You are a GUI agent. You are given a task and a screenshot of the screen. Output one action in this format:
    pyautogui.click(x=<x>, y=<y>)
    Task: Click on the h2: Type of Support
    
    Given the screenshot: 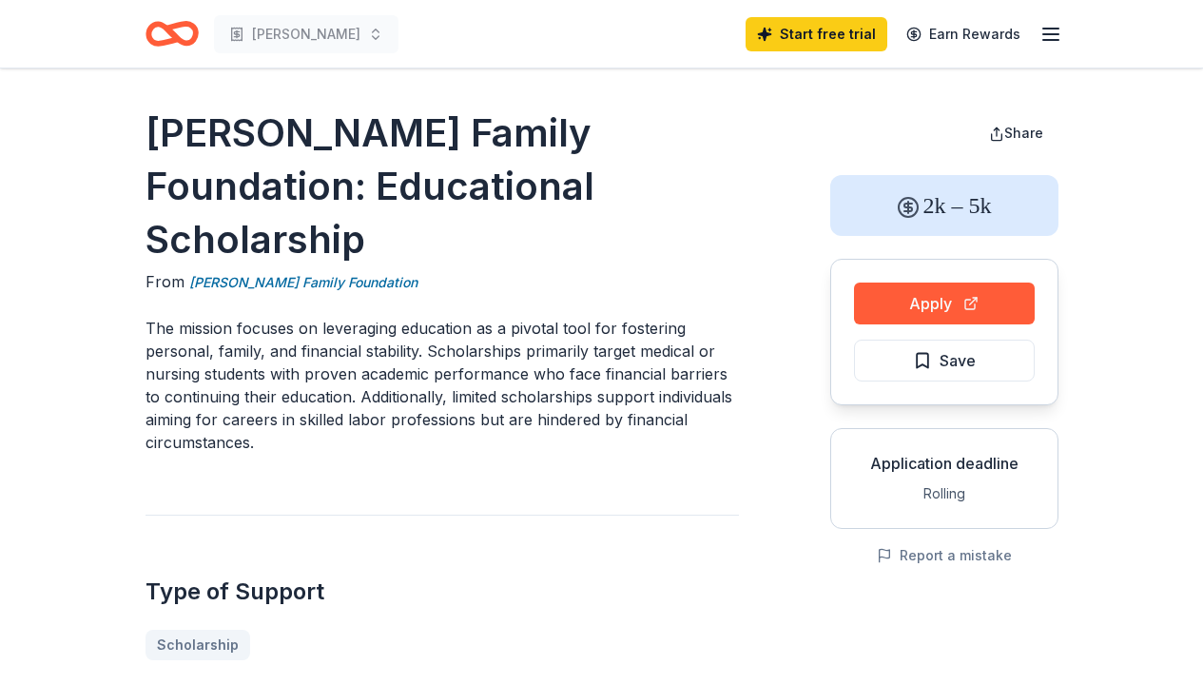 What is the action you would take?
    pyautogui.click(x=442, y=592)
    